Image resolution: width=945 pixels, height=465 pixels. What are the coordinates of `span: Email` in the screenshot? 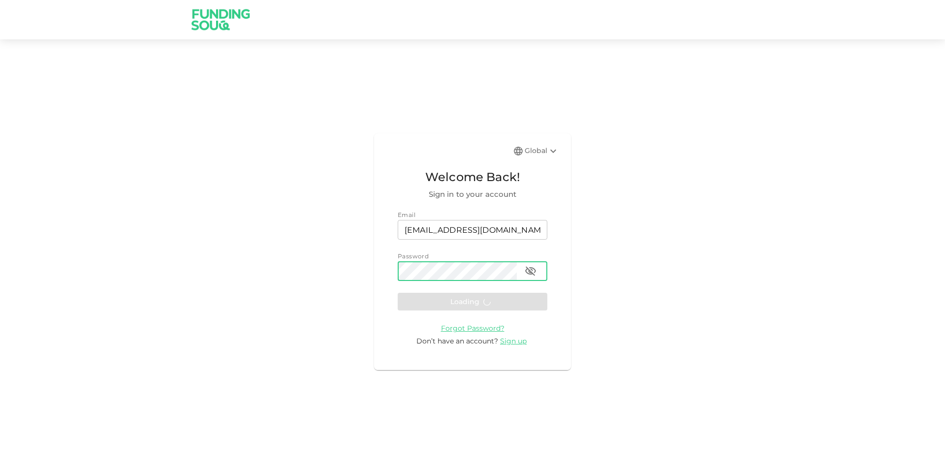 It's located at (407, 215).